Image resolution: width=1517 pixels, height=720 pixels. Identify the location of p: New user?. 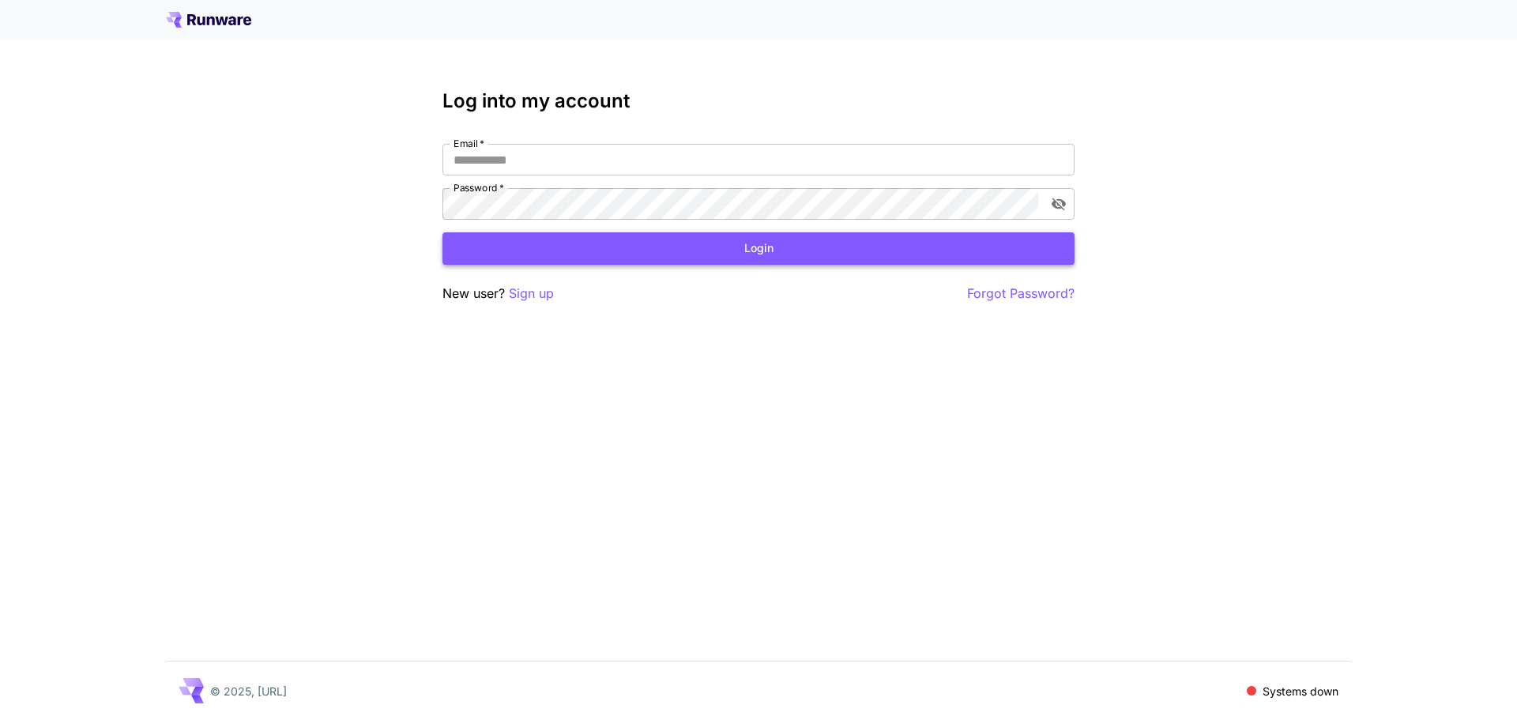
(498, 293).